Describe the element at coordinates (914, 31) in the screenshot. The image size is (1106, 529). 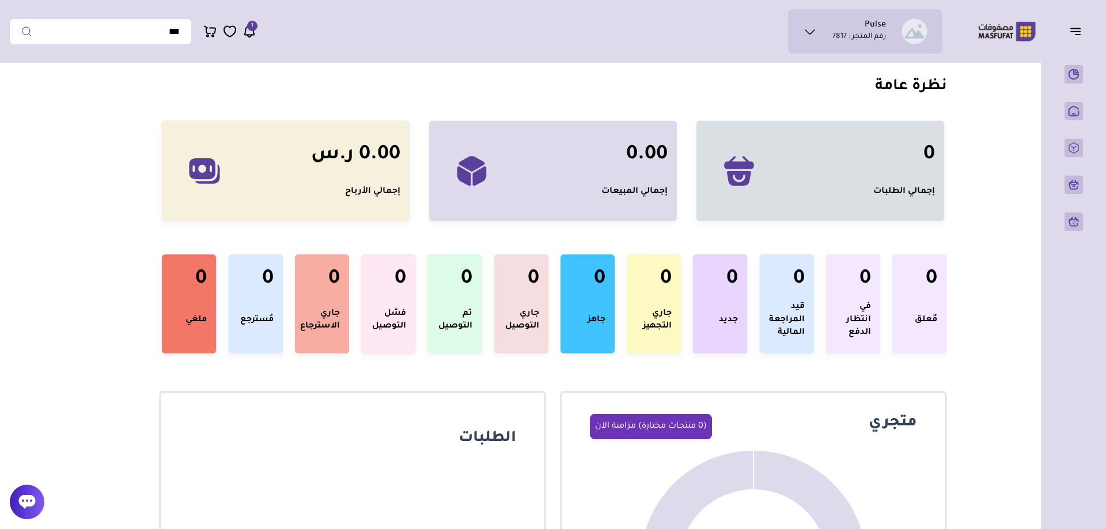
I see `img: Pulse` at that location.